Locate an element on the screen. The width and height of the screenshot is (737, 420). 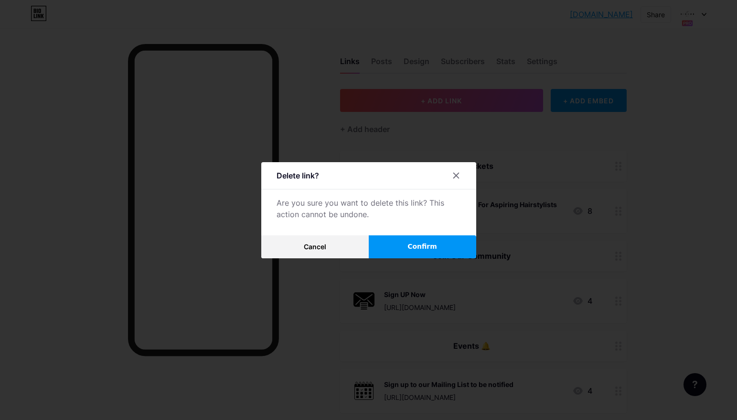
button: Cancel is located at coordinates (315, 247).